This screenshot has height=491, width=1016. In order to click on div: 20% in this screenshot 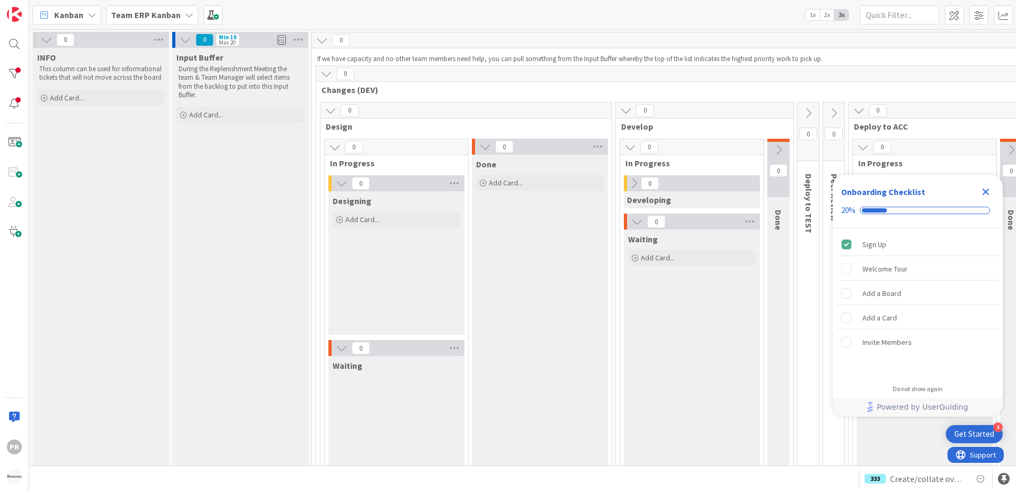, I will do `click(848, 210)`.